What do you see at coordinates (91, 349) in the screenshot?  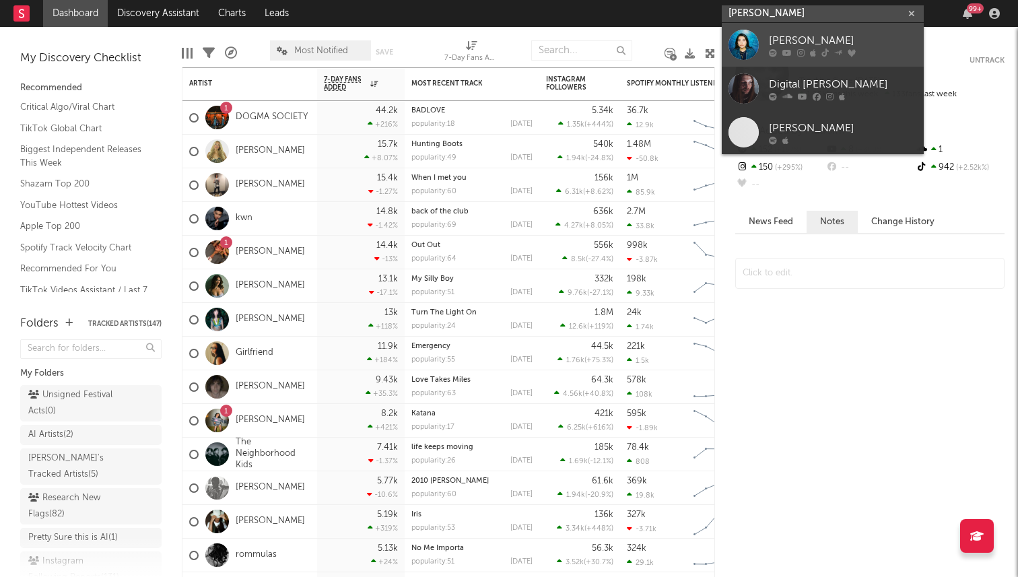 I see `input: Search for folders...` at bounding box center [91, 349].